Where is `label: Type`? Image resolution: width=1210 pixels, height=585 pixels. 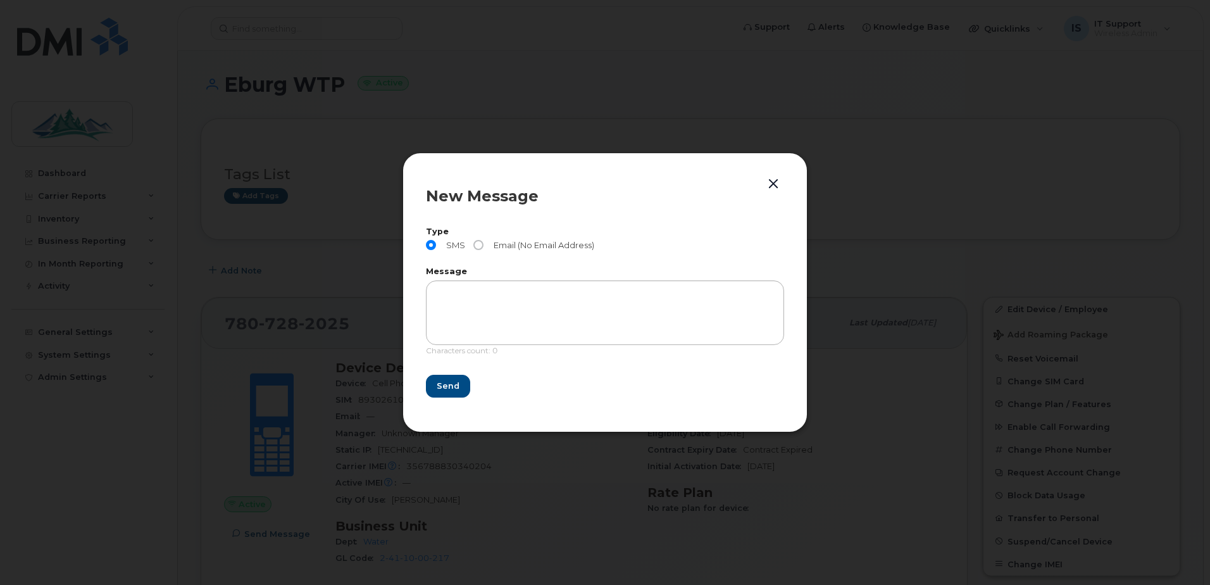
label: Type is located at coordinates (605, 232).